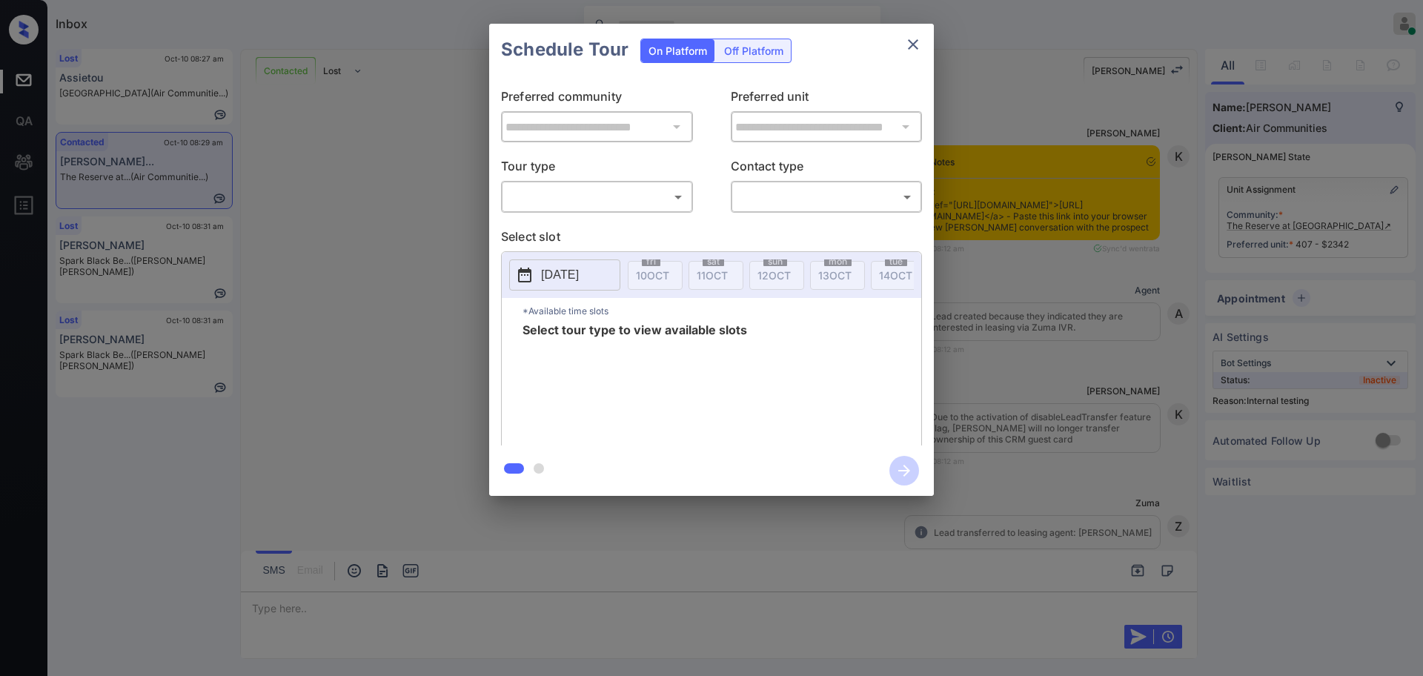  Describe the element at coordinates (565, 50) in the screenshot. I see `h2: Schedule Tour` at that location.